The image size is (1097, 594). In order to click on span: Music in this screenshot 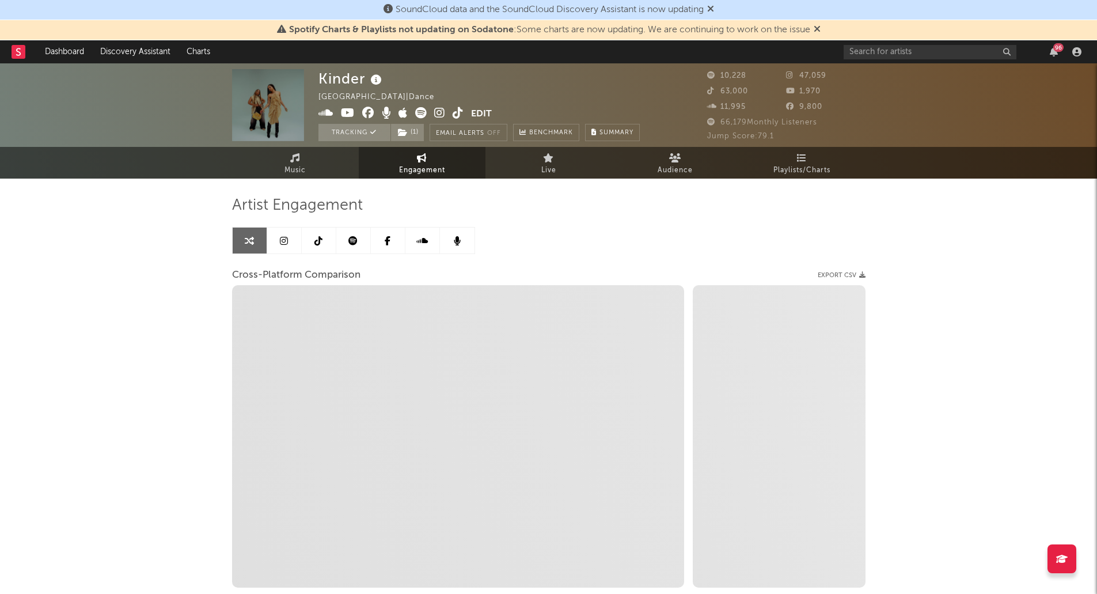, I will do `click(295, 170)`.